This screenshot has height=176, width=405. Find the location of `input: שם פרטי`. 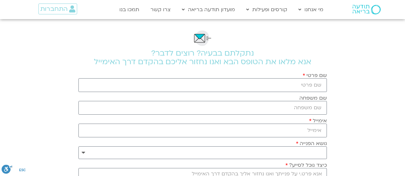

input: שם פרטי is located at coordinates (203, 85).